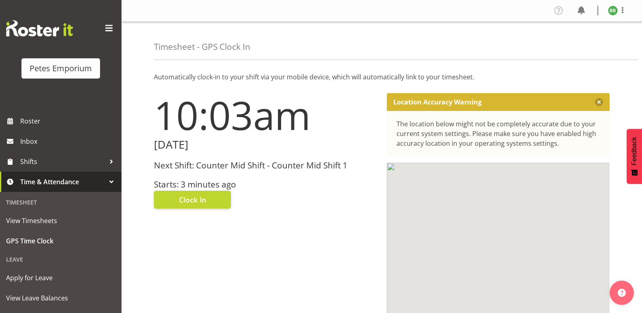 This screenshot has height=313, width=642. Describe the element at coordinates (599, 102) in the screenshot. I see `button: Close message` at that location.